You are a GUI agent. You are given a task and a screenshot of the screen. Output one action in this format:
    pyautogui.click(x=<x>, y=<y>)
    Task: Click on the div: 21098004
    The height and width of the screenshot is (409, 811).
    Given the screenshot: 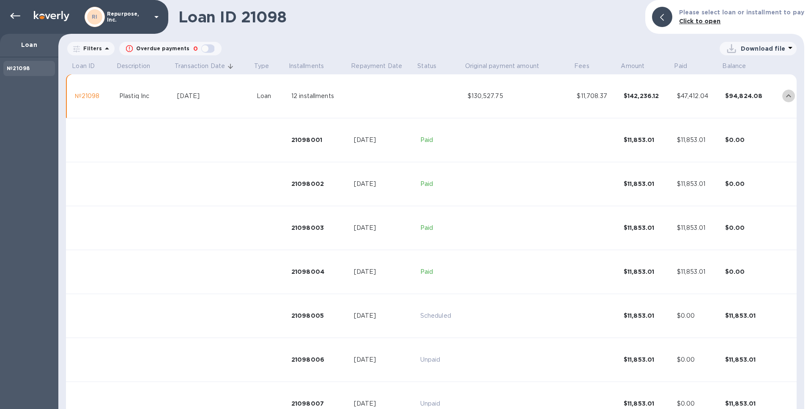 What is the action you would take?
    pyautogui.click(x=319, y=272)
    